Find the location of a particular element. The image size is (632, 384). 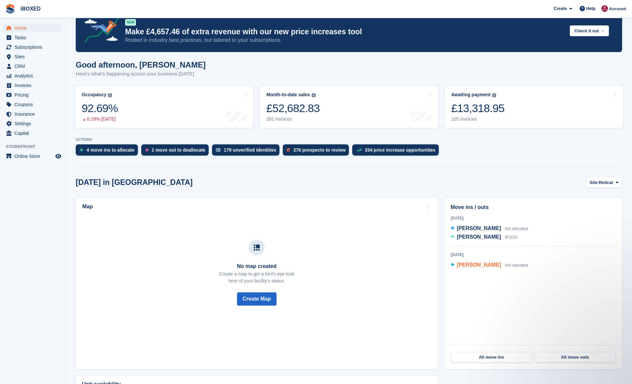

span: Analytics is located at coordinates (34, 76).